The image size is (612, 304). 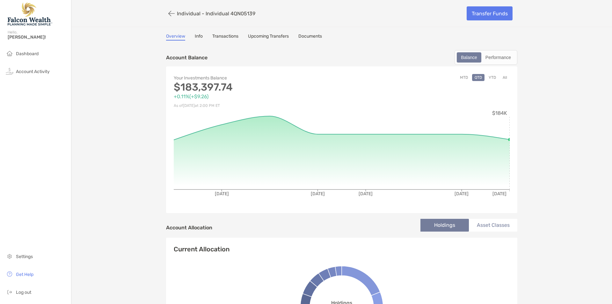 I want to click on div: Balance, so click(x=469, y=57).